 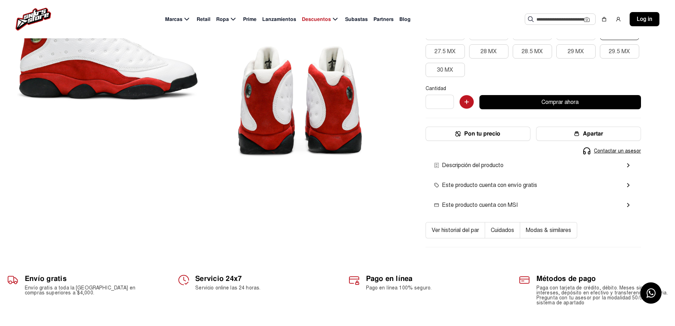 I want to click on button: 30 MX, so click(x=445, y=70).